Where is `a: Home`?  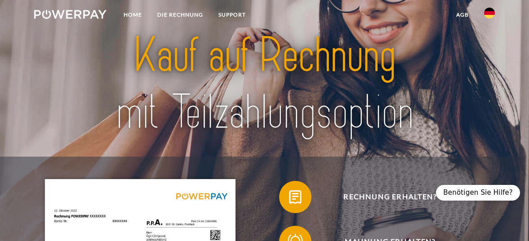
a: Home is located at coordinates (133, 15).